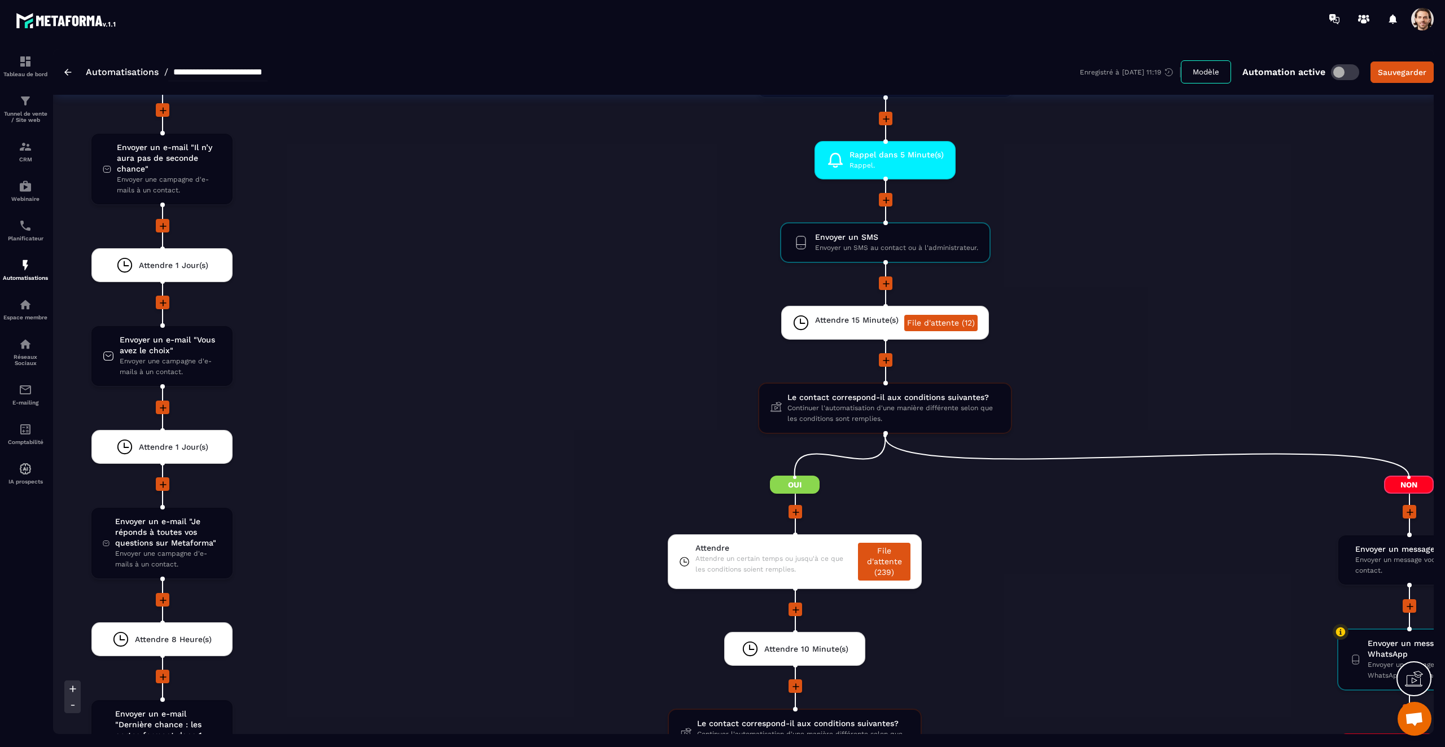  What do you see at coordinates (25, 238) in the screenshot?
I see `p: Planificateur` at bounding box center [25, 238].